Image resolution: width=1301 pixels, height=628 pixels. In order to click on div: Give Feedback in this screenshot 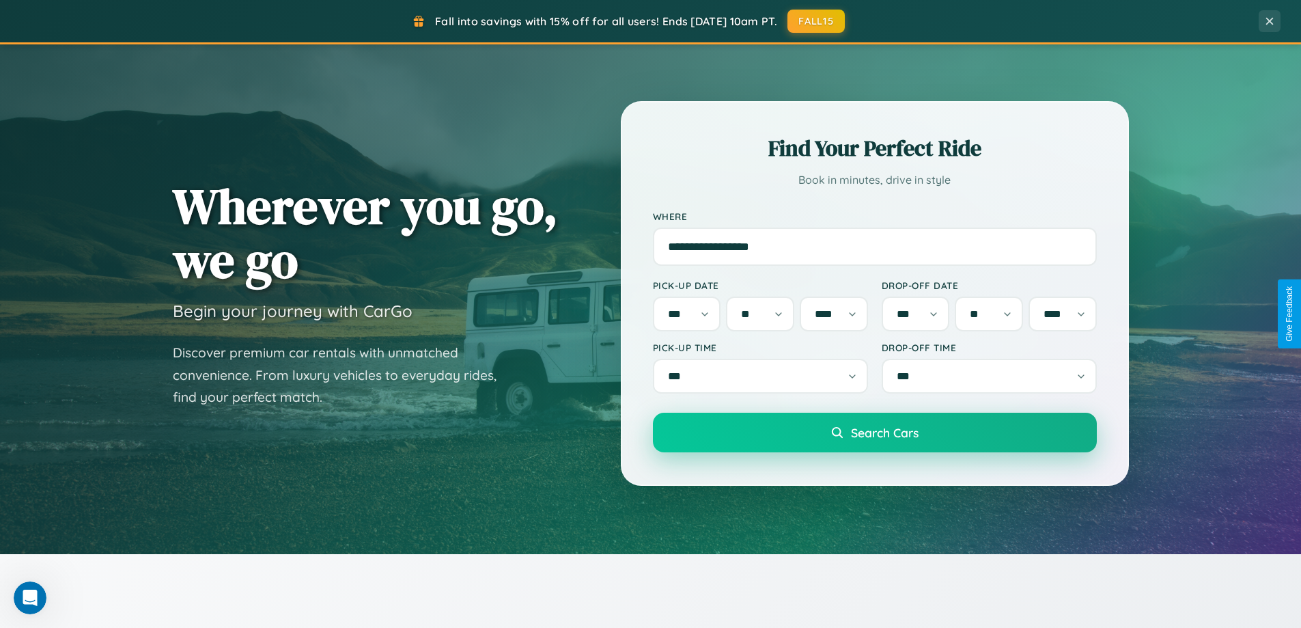, I will do `click(1289, 313)`.